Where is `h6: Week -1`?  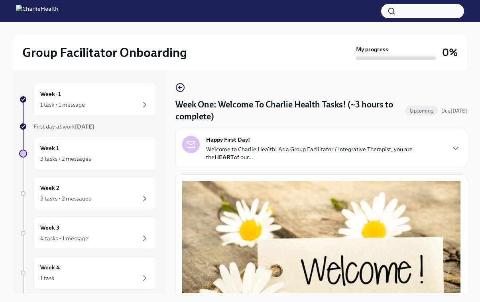 h6: Week -1 is located at coordinates (51, 94).